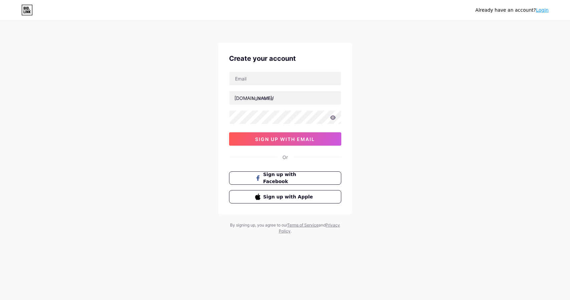 This screenshot has width=570, height=300. What do you see at coordinates (512, 10) in the screenshot?
I see `div: Already have an account?` at bounding box center [512, 10].